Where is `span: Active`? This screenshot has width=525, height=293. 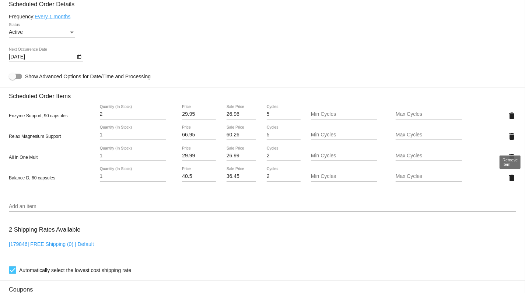
span: Active is located at coordinates (16, 32).